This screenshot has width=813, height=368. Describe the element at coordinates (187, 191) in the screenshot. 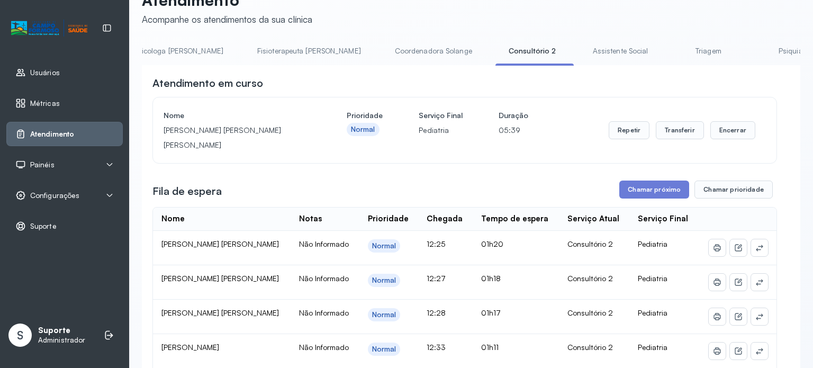

I see `h3: Fila de espera` at that location.